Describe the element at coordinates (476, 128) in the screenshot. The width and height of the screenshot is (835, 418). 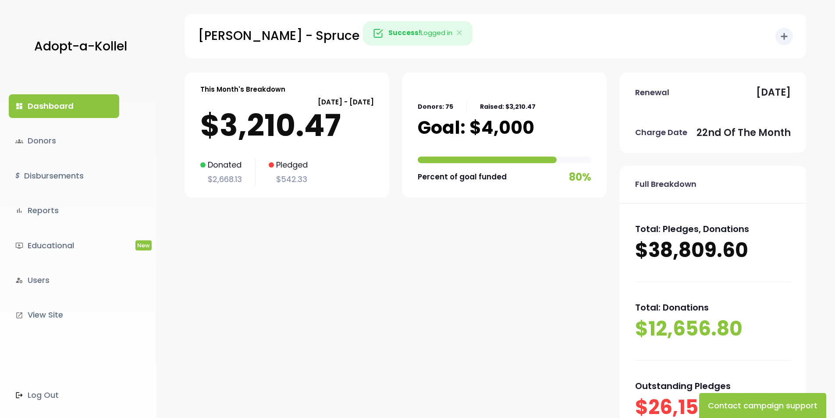
I see `p: Goal: $4,000` at that location.